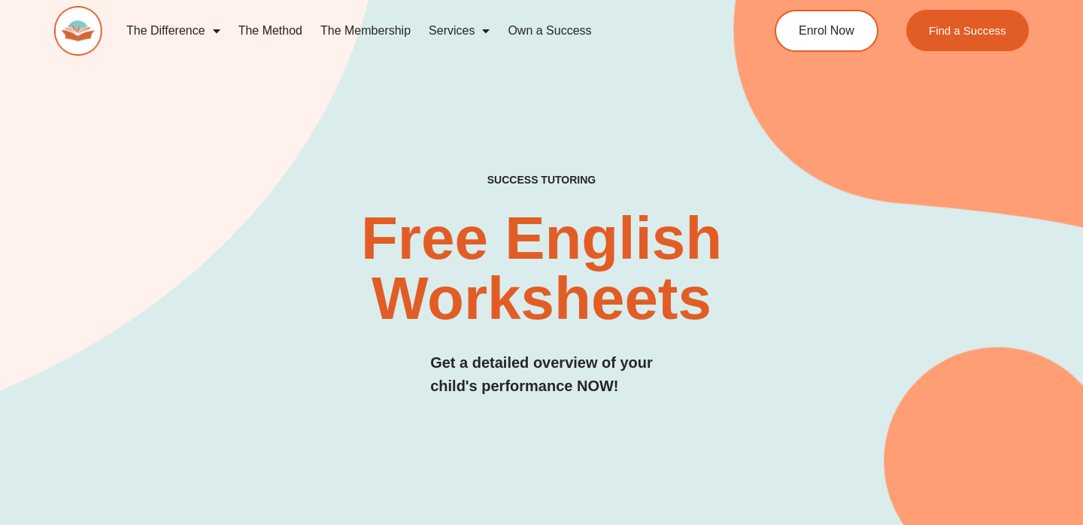 This screenshot has width=1083, height=525. Describe the element at coordinates (549, 31) in the screenshot. I see `a: Own a Success` at that location.